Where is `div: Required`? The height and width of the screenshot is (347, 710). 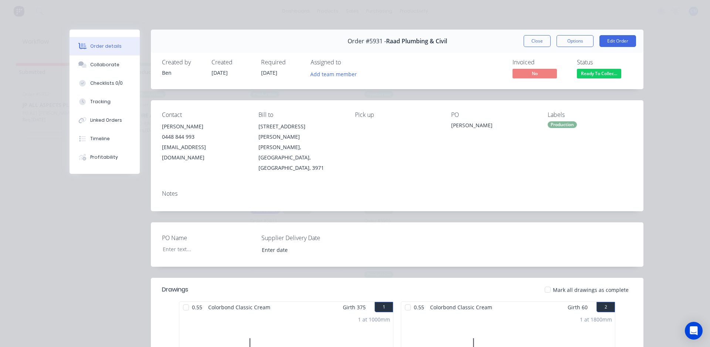
div: Required is located at coordinates (281, 62).